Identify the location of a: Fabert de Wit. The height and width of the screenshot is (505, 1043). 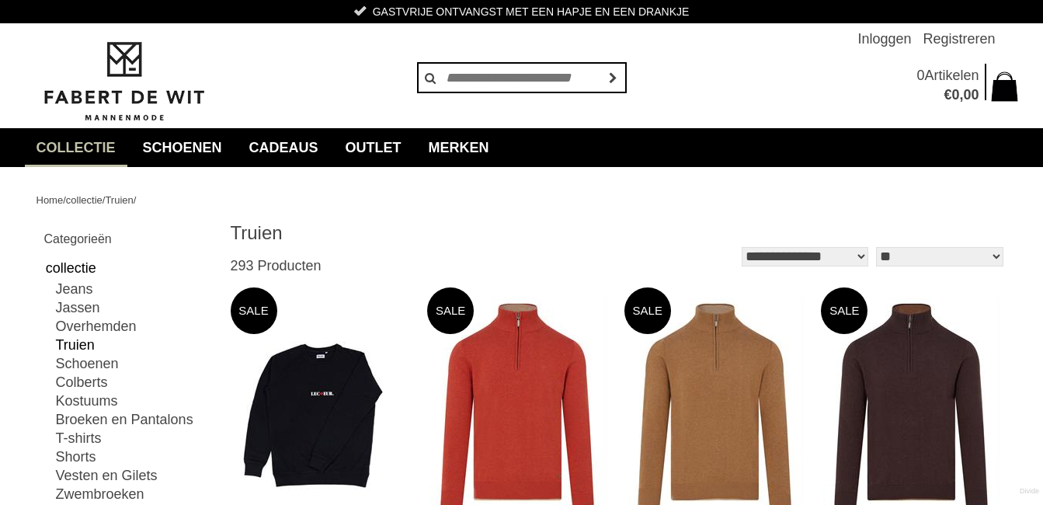
(124, 82).